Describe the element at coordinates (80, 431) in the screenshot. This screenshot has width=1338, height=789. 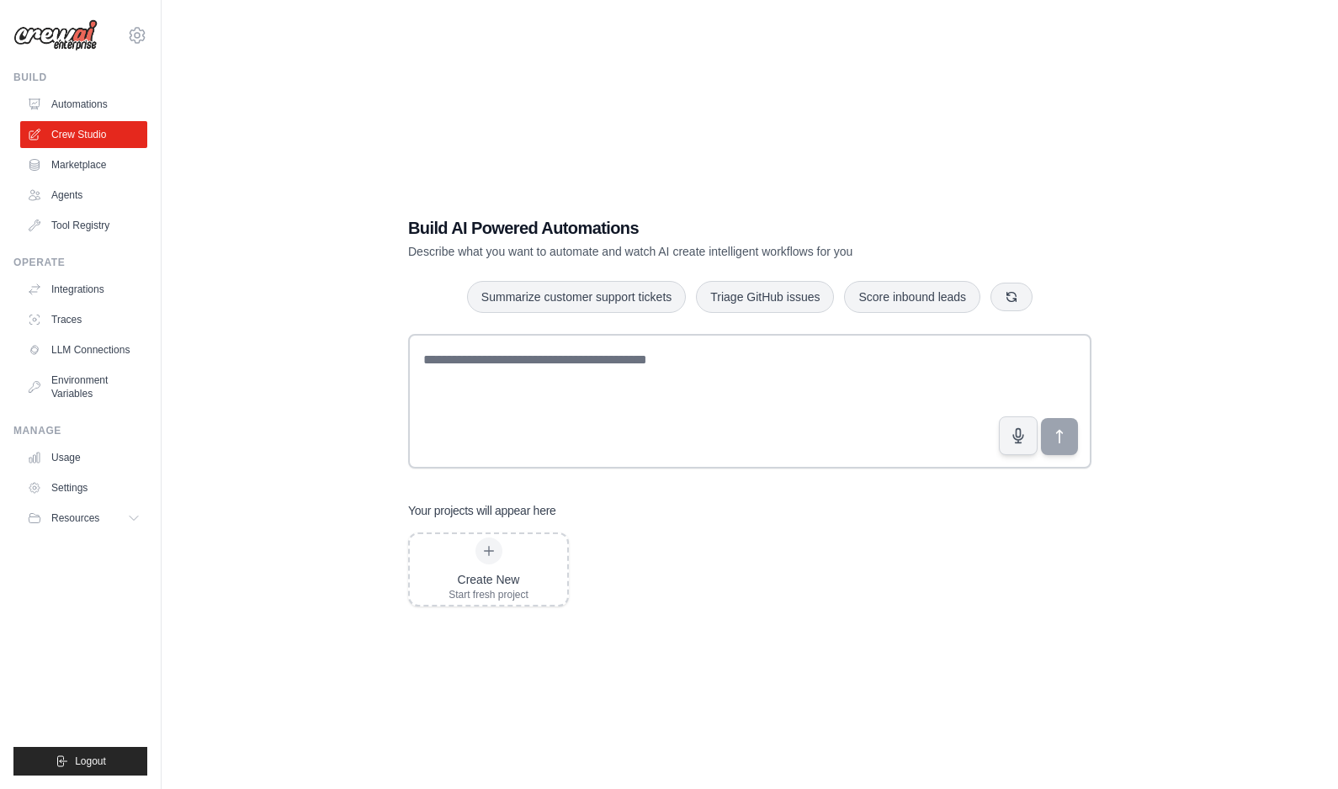
I see `div: Manage` at that location.